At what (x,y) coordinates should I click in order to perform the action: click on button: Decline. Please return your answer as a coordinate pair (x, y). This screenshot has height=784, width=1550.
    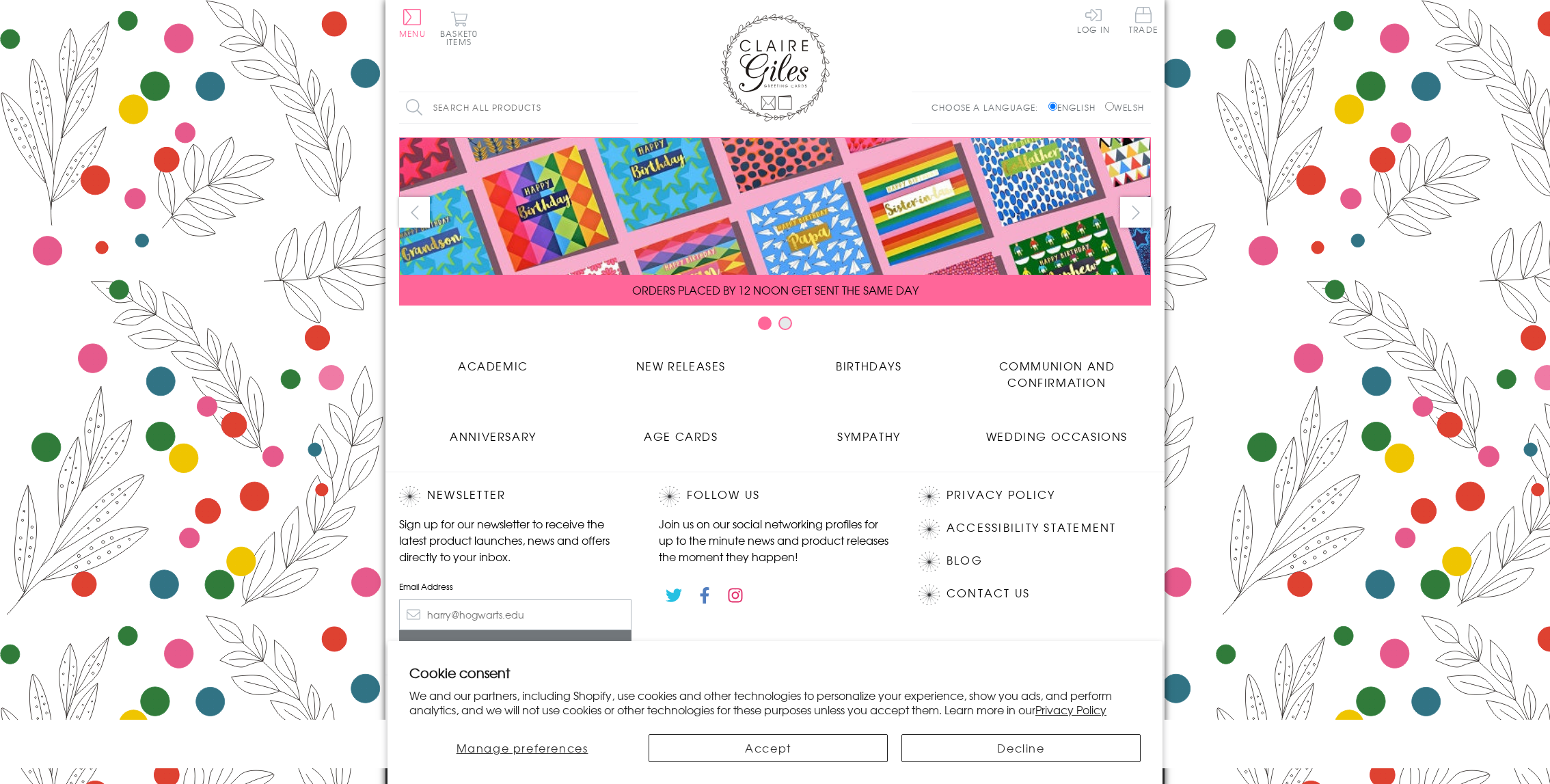
    Looking at the image, I should click on (1021, 747).